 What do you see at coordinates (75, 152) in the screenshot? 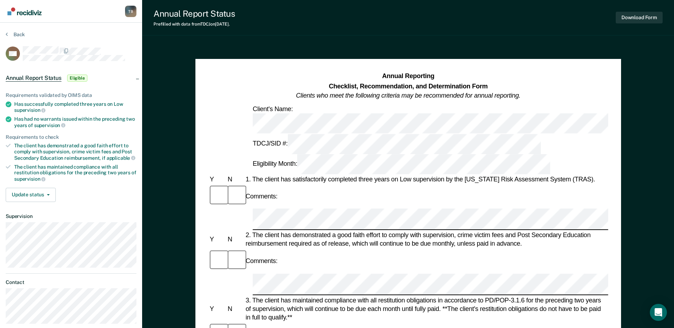
I see `div: The client has demonstrated a good faith effort to comply with supervision, crime victim fees and...` at bounding box center [75, 152].